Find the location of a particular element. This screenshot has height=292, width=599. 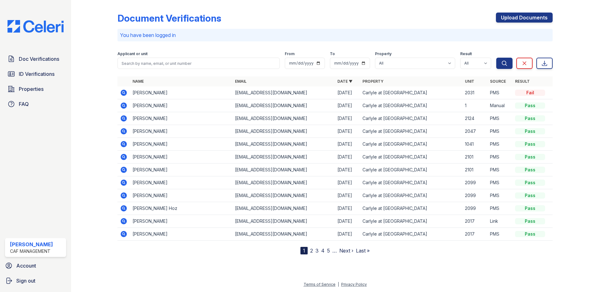

a: Property is located at coordinates (373, 81).